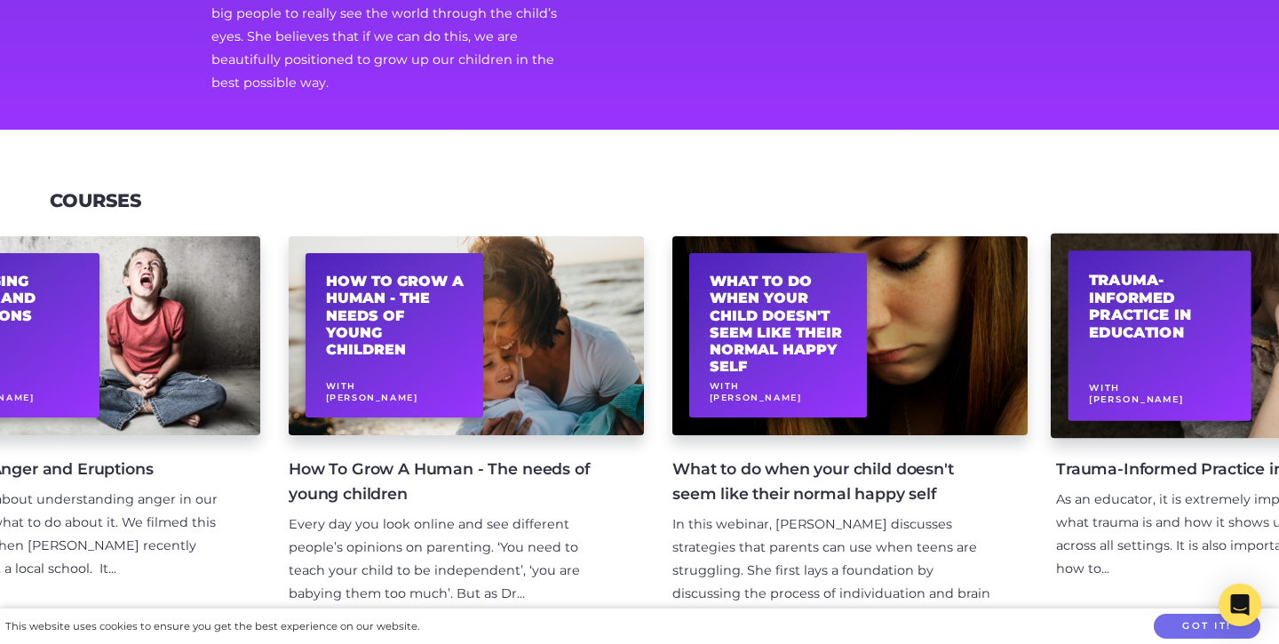 This screenshot has width=1279, height=644. What do you see at coordinates (394, 315) in the screenshot?
I see `h2: How To Grow A Human - The needs of young children` at bounding box center [394, 315].